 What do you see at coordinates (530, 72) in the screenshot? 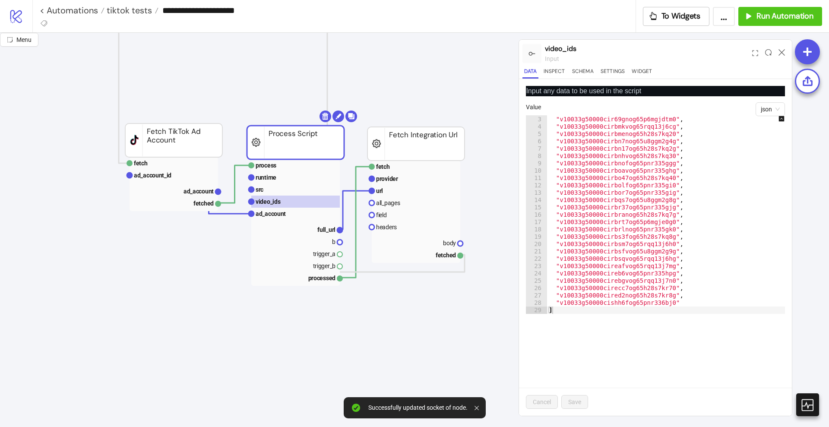
I see `button: Data` at bounding box center [530, 72].